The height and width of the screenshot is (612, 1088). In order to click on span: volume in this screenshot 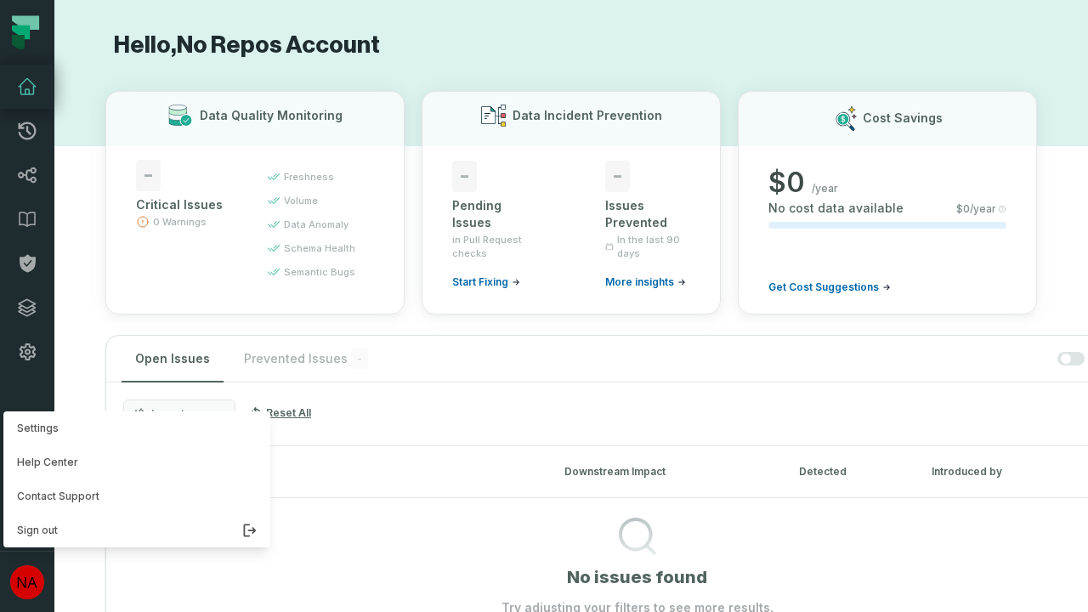, I will do `click(301, 201)`.